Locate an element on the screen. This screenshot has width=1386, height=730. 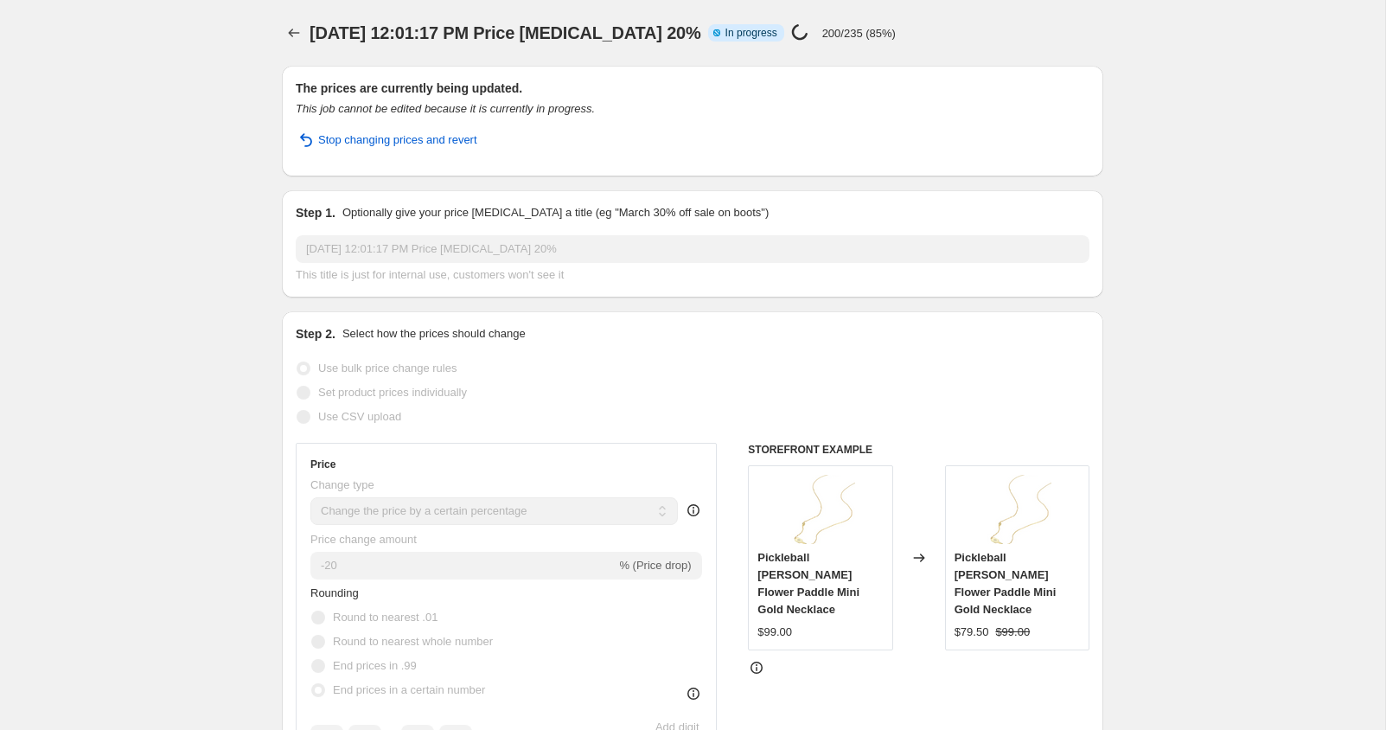
span: Price change amount is located at coordinates (363, 539).